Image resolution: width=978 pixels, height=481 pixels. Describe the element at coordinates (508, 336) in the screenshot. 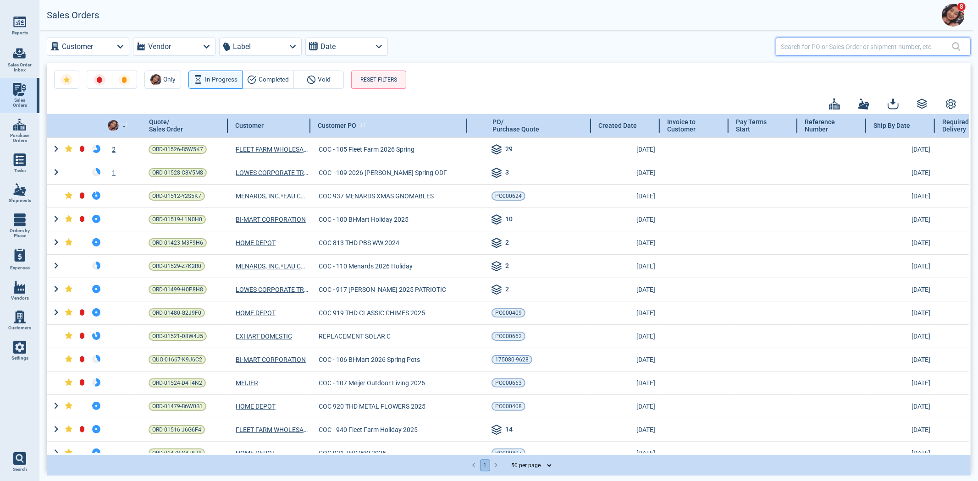

I see `a: PO000662` at that location.